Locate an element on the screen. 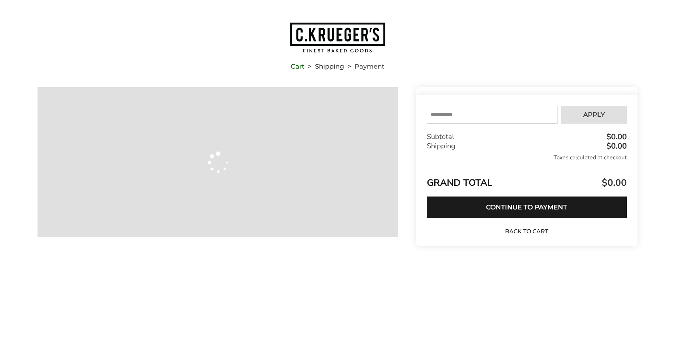  span: Payment is located at coordinates (369, 66).